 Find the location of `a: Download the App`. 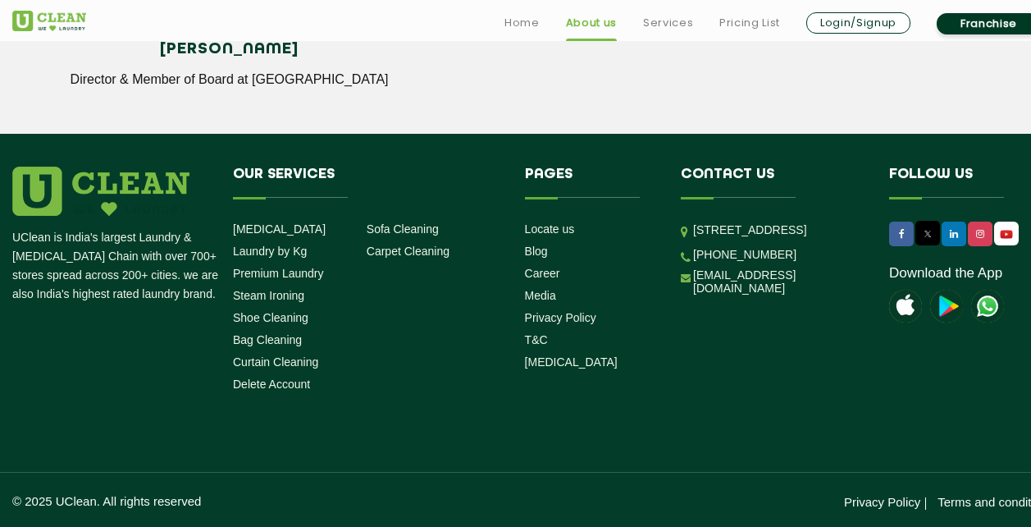

a: Download the App is located at coordinates (946, 273).